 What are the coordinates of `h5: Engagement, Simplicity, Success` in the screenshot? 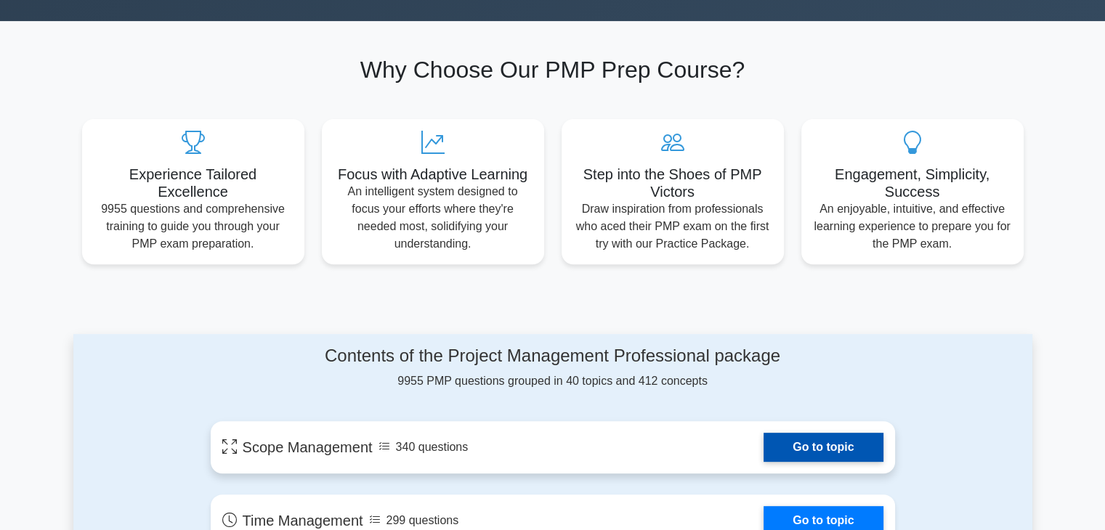 It's located at (913, 183).